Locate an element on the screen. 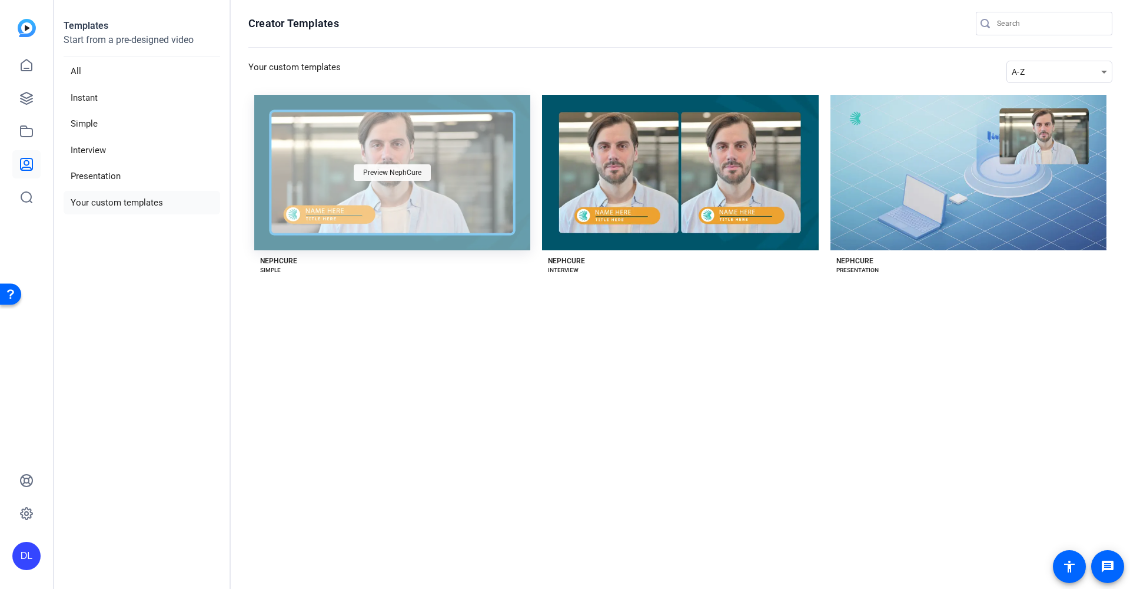 The width and height of the screenshot is (1130, 589). mat-icon: accessibility is located at coordinates (1070, 566).